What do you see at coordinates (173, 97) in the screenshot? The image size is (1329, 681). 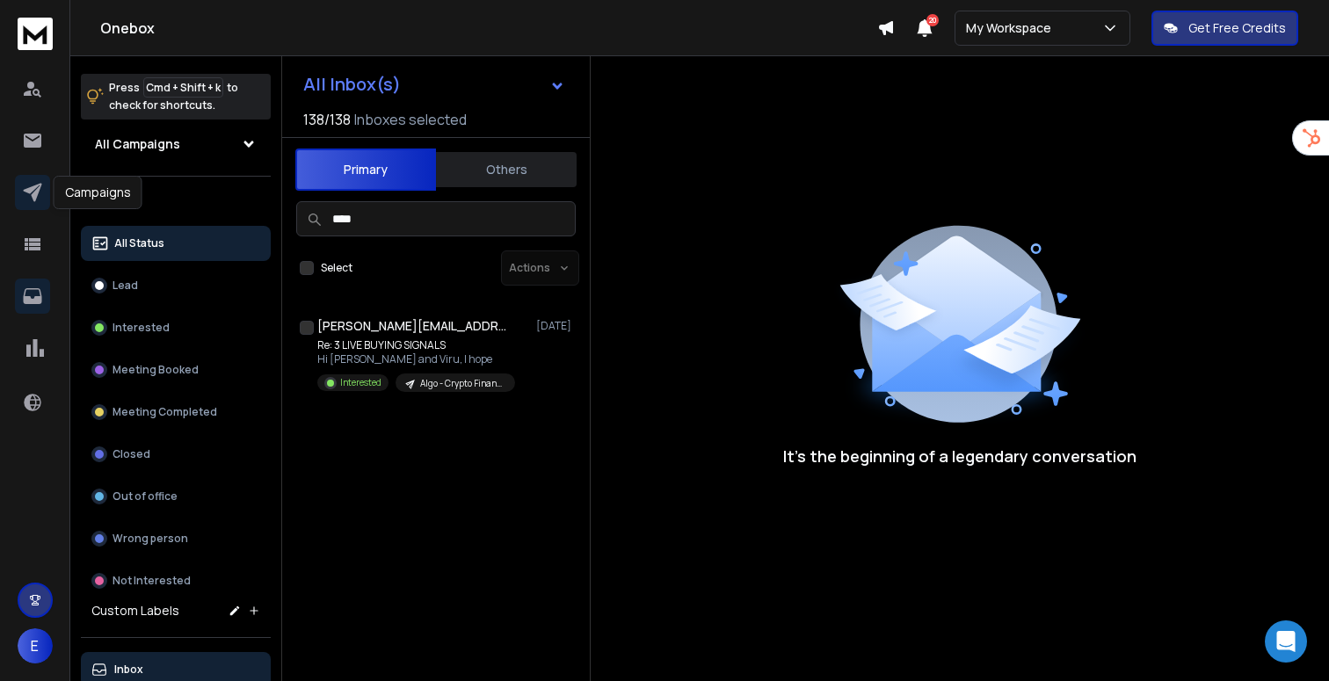 I see `p: Press to check for shortcuts.` at bounding box center [173, 97].